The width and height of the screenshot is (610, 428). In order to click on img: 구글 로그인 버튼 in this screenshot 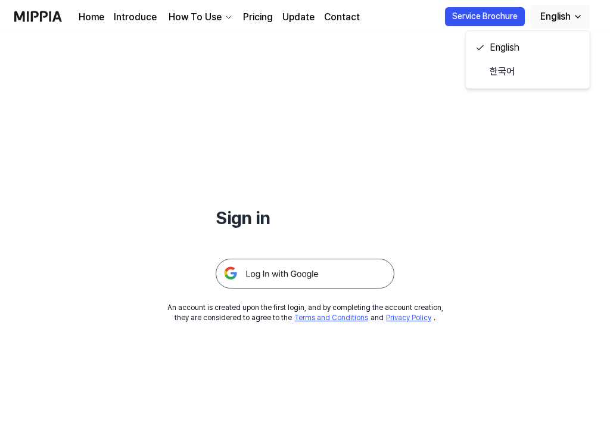, I will do `click(305, 273)`.